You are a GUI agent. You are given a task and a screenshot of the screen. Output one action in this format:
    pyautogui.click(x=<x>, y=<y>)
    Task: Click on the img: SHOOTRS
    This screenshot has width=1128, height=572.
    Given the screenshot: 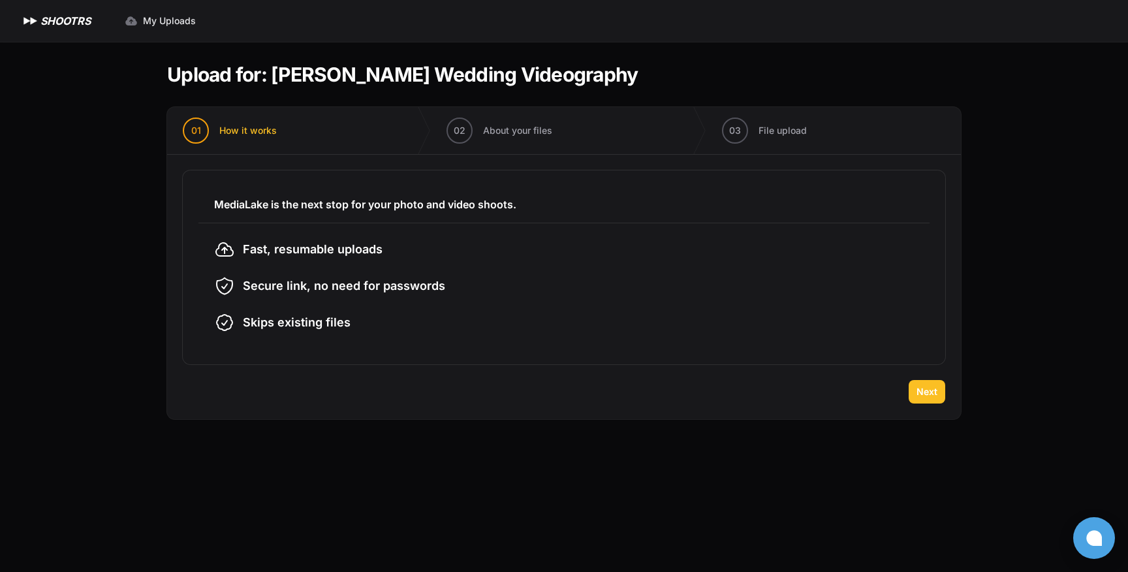 What is the action you would take?
    pyautogui.click(x=31, y=21)
    